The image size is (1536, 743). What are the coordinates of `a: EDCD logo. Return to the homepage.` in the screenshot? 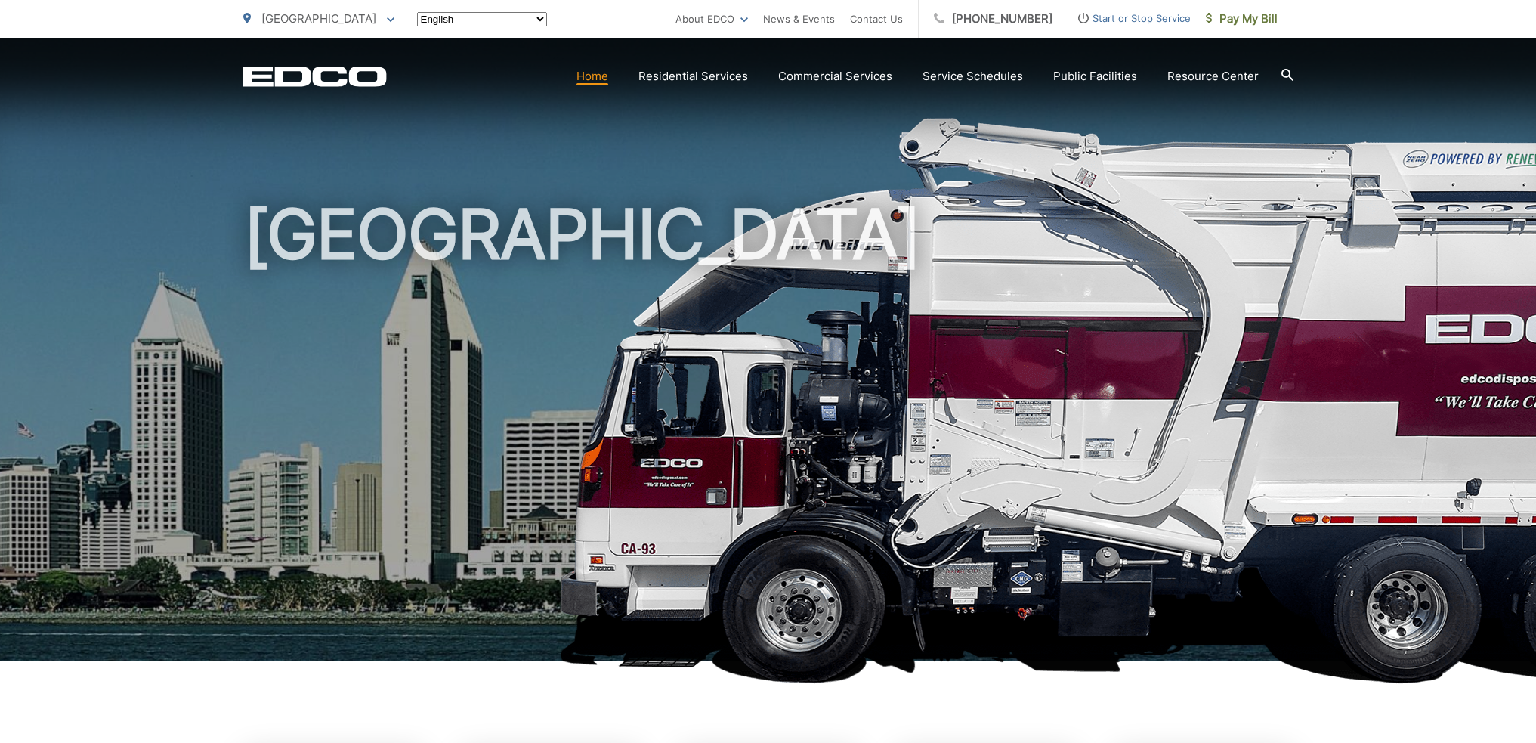 It's located at (315, 76).